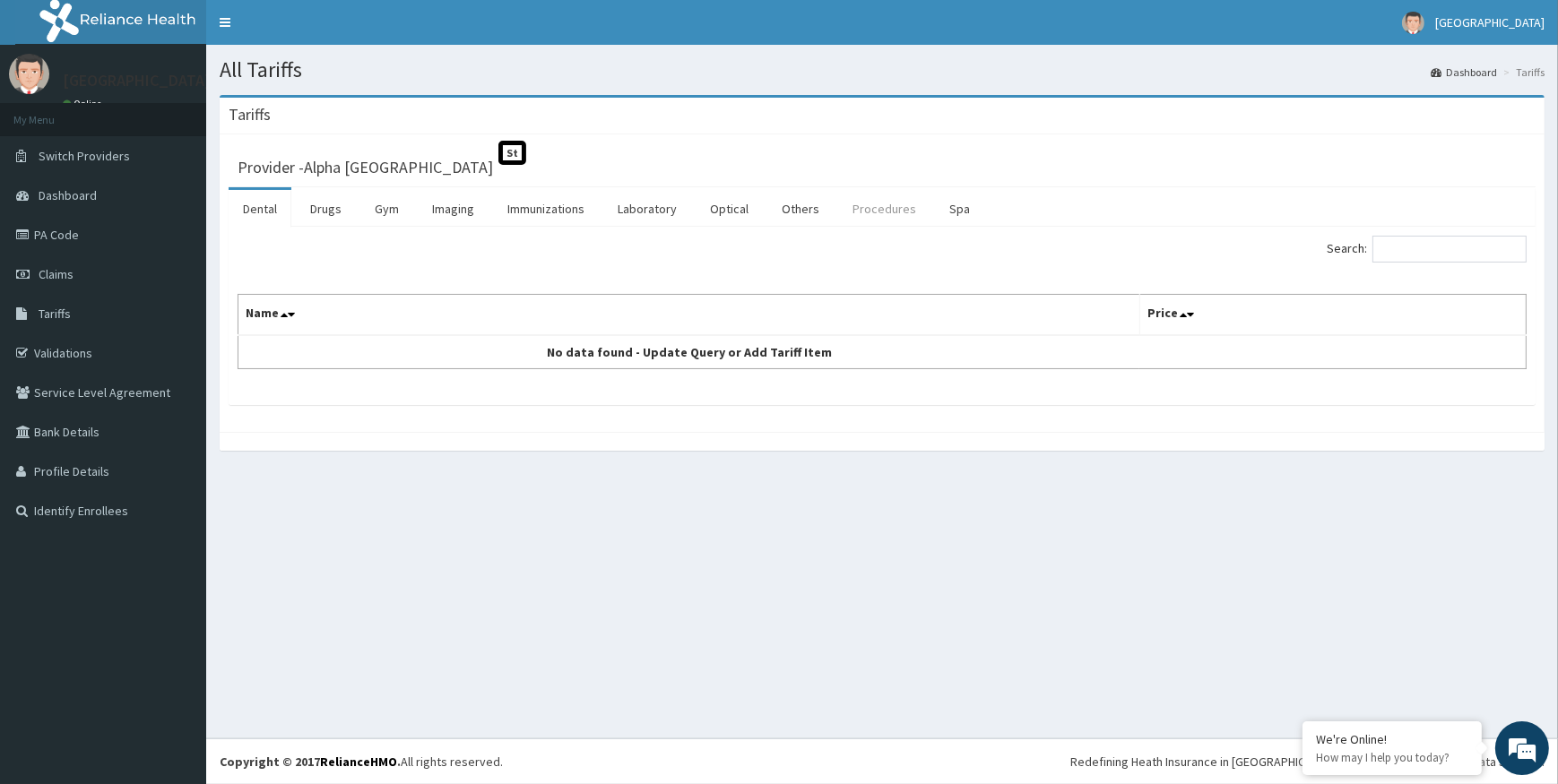 Image resolution: width=1558 pixels, height=784 pixels. Describe the element at coordinates (67, 196) in the screenshot. I see `span: Dashboard` at that location.